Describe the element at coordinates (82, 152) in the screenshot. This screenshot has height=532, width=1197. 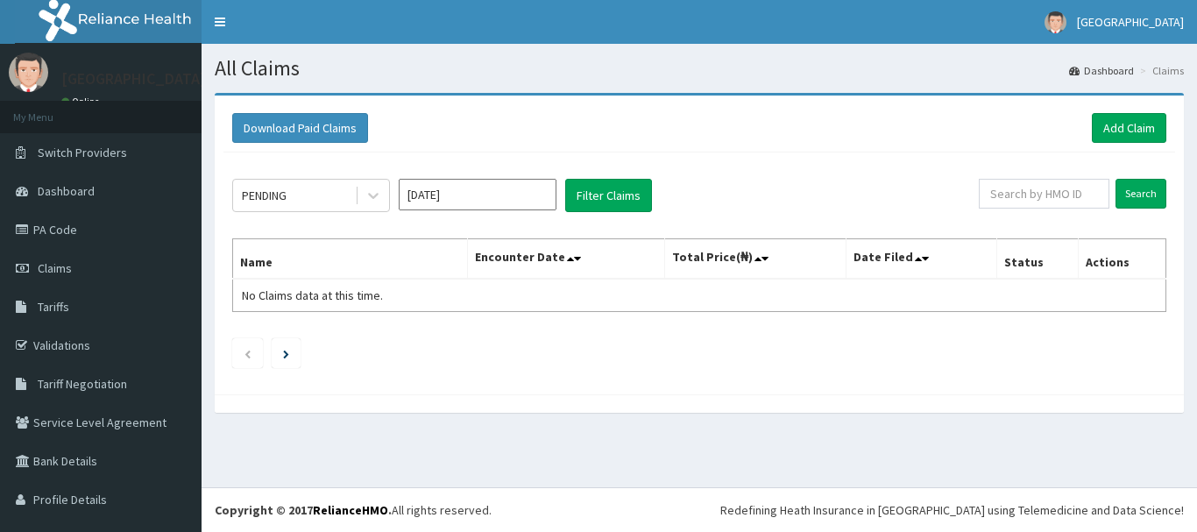
I see `span: Switch Providers` at that location.